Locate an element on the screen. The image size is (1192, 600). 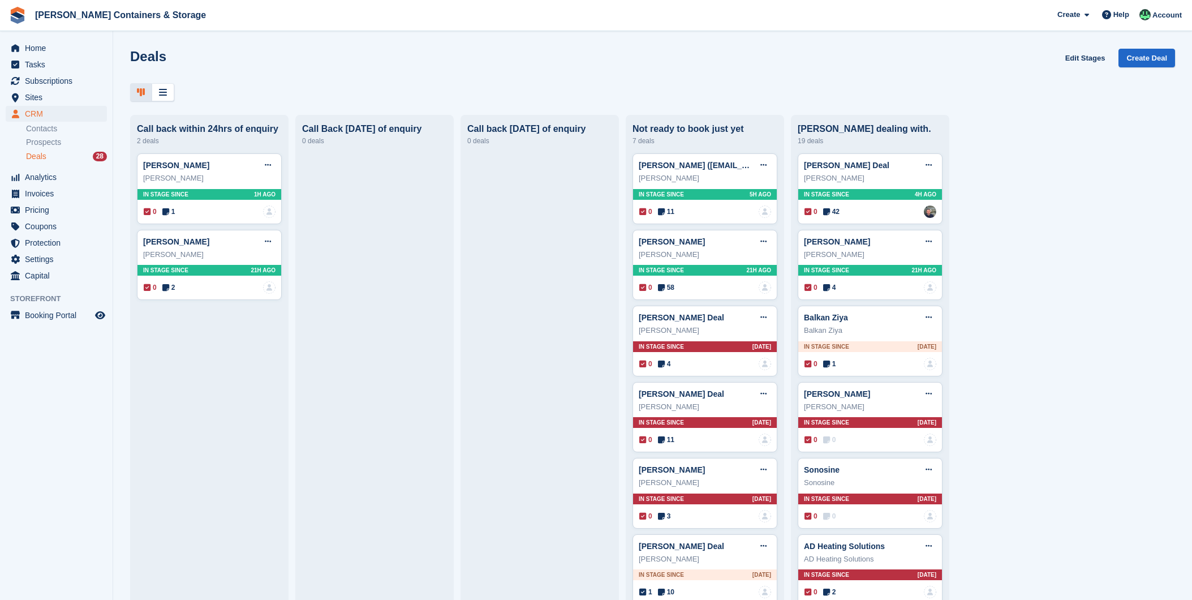
span: Protection is located at coordinates (59, 243).